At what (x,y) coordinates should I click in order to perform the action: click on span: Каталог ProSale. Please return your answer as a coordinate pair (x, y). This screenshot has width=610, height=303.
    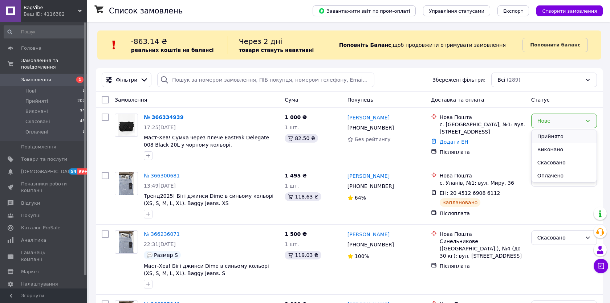
    Looking at the image, I should click on (41, 228).